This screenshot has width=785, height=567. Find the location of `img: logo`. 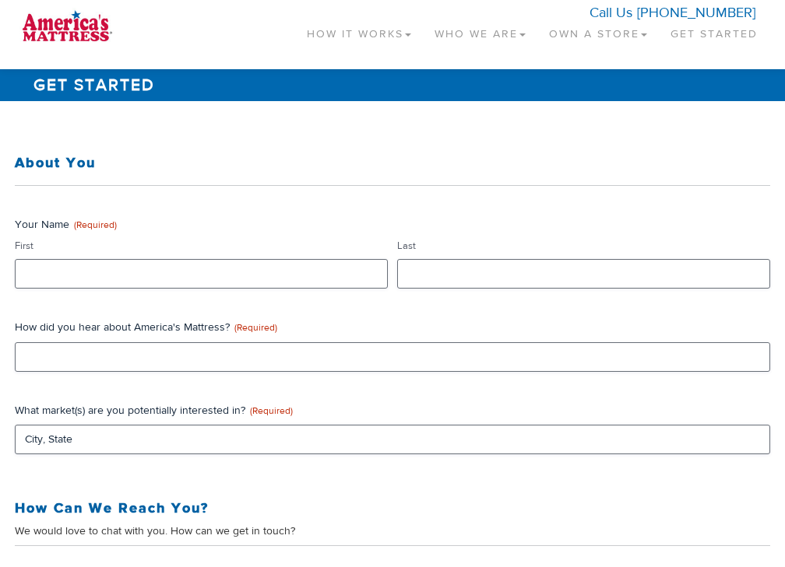

img: logo is located at coordinates (67, 27).